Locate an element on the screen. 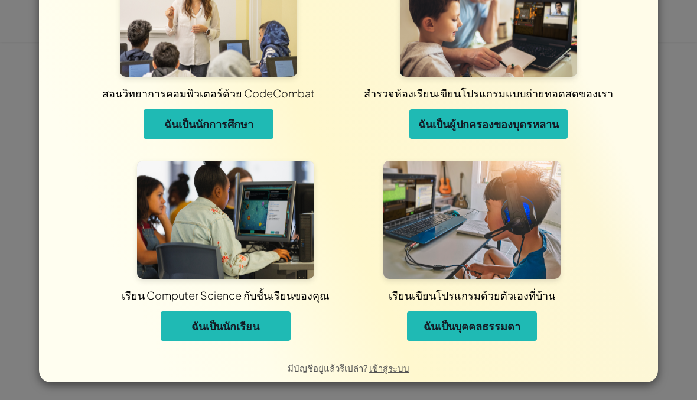 The image size is (697, 400). button: ฉันเป็นนักการศึกษา is located at coordinates (208, 124).